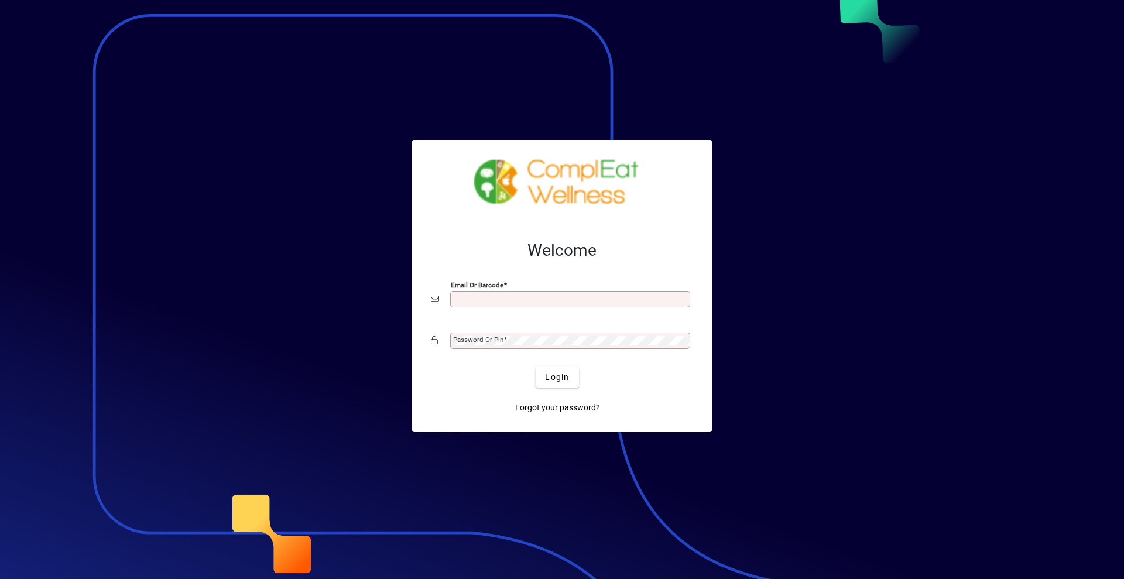  What do you see at coordinates (478, 340) in the screenshot?
I see `mat-label: Password or Pin` at bounding box center [478, 340].